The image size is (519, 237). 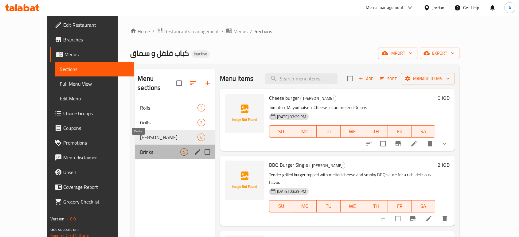 What do you see at coordinates (175, 130) in the screenshot?
I see `nav: Menu sections` at bounding box center [175, 130].